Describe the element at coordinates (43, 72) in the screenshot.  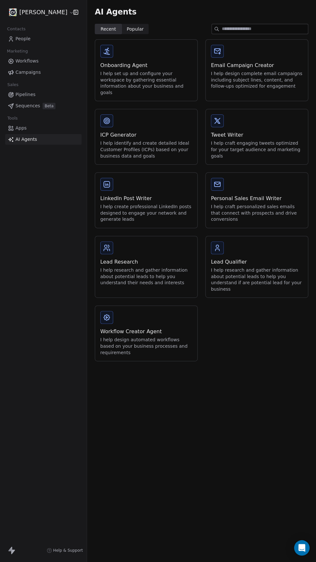
I see `a: Campaigns` at that location.